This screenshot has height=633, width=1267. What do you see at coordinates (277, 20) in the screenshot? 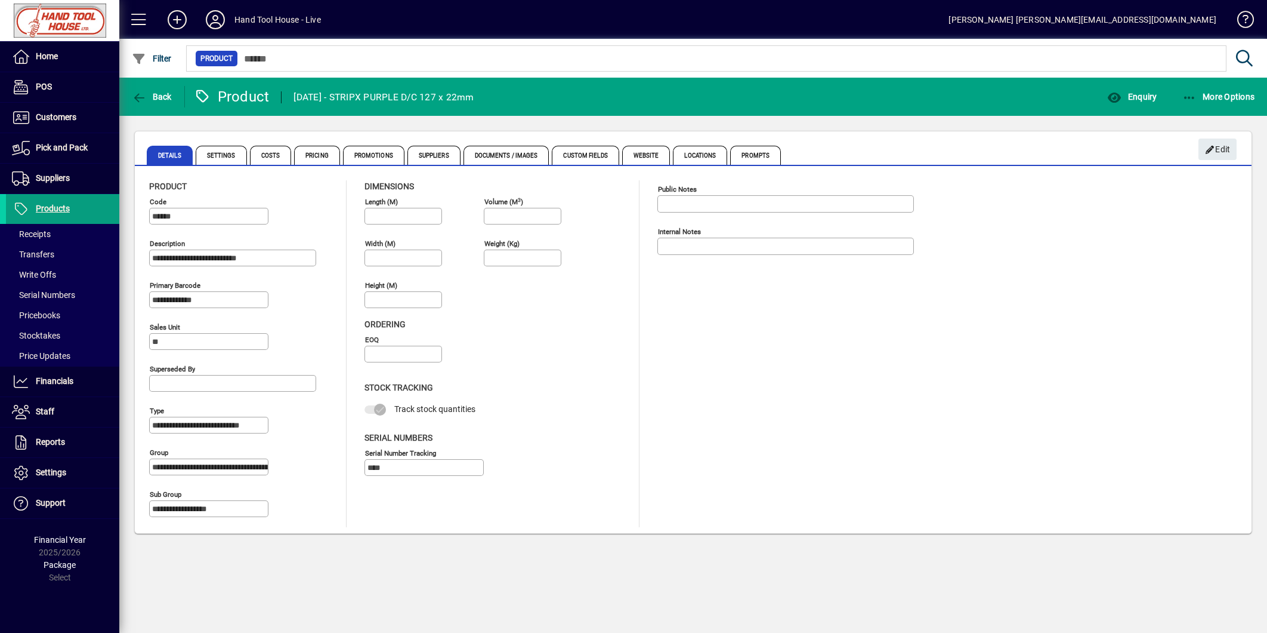
I see `div: Hand Tool House - Live` at bounding box center [277, 20].